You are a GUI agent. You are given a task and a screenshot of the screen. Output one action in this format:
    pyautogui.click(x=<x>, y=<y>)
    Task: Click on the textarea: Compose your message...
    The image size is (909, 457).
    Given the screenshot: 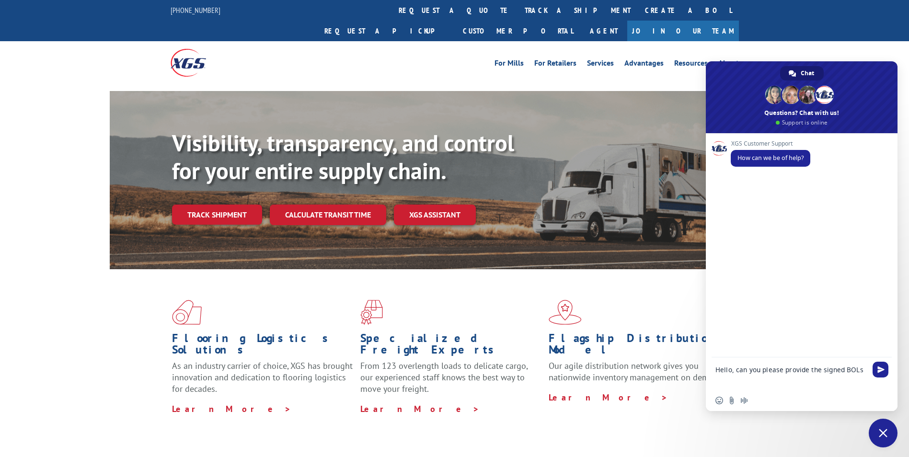 What is the action you would take?
    pyautogui.click(x=792, y=374)
    